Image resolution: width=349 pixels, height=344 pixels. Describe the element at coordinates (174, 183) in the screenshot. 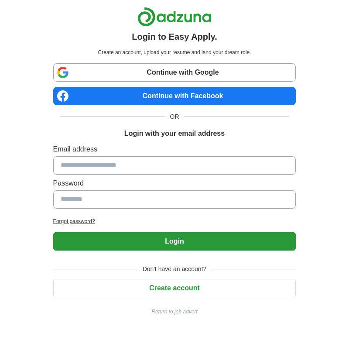

I see `label: Password` at that location.